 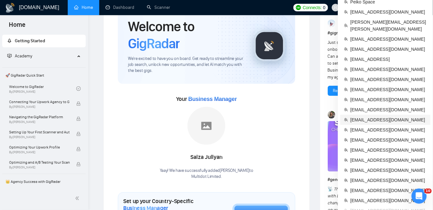 What do you see at coordinates (44, 41) in the screenshot?
I see `li: Getting Started` at bounding box center [44, 41].